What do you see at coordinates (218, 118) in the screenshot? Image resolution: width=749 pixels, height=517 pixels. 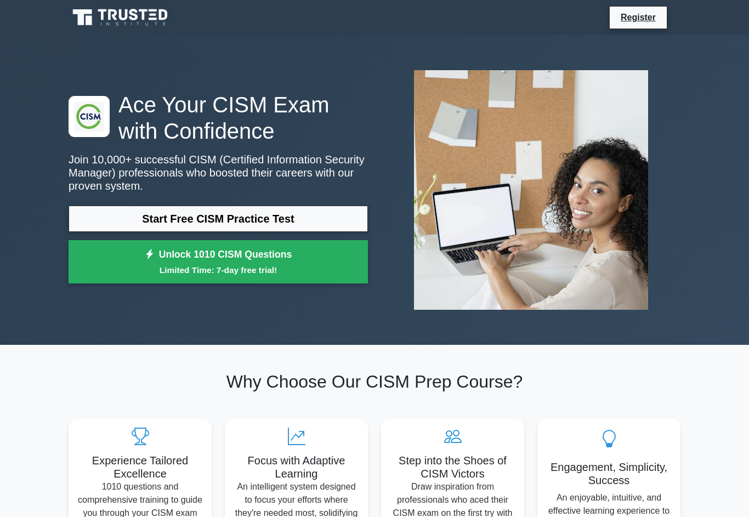 I see `h1: Ace Your CISM Exam with Confidence` at bounding box center [218, 118].